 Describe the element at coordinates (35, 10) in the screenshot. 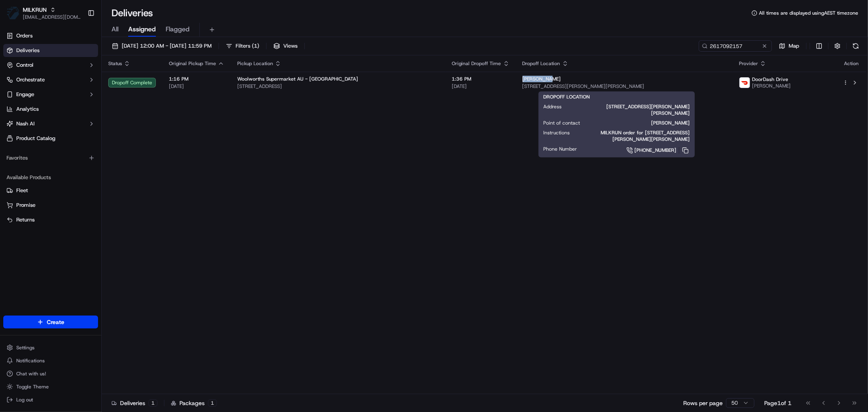

I see `button: MILKRUN` at that location.